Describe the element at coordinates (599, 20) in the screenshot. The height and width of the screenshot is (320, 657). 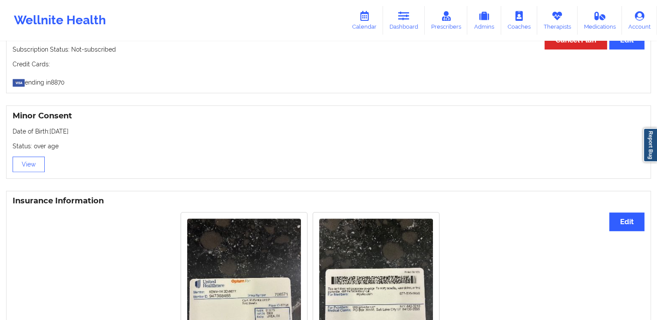
I see `a: Medications` at that location.